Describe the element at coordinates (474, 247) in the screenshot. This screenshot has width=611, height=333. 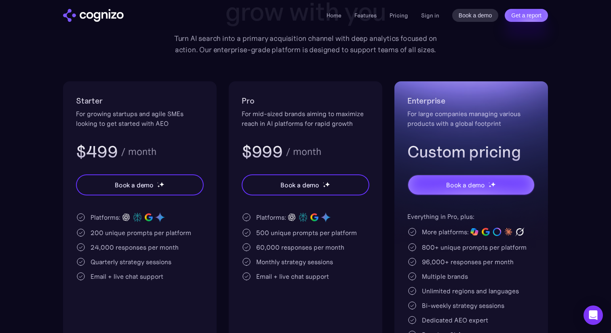
I see `div: 800+ unique prompts per platform` at that location.